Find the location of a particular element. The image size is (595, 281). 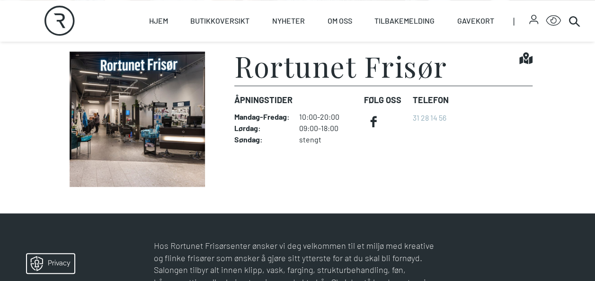

dd: 09:00-18:00 is located at coordinates (327, 128).